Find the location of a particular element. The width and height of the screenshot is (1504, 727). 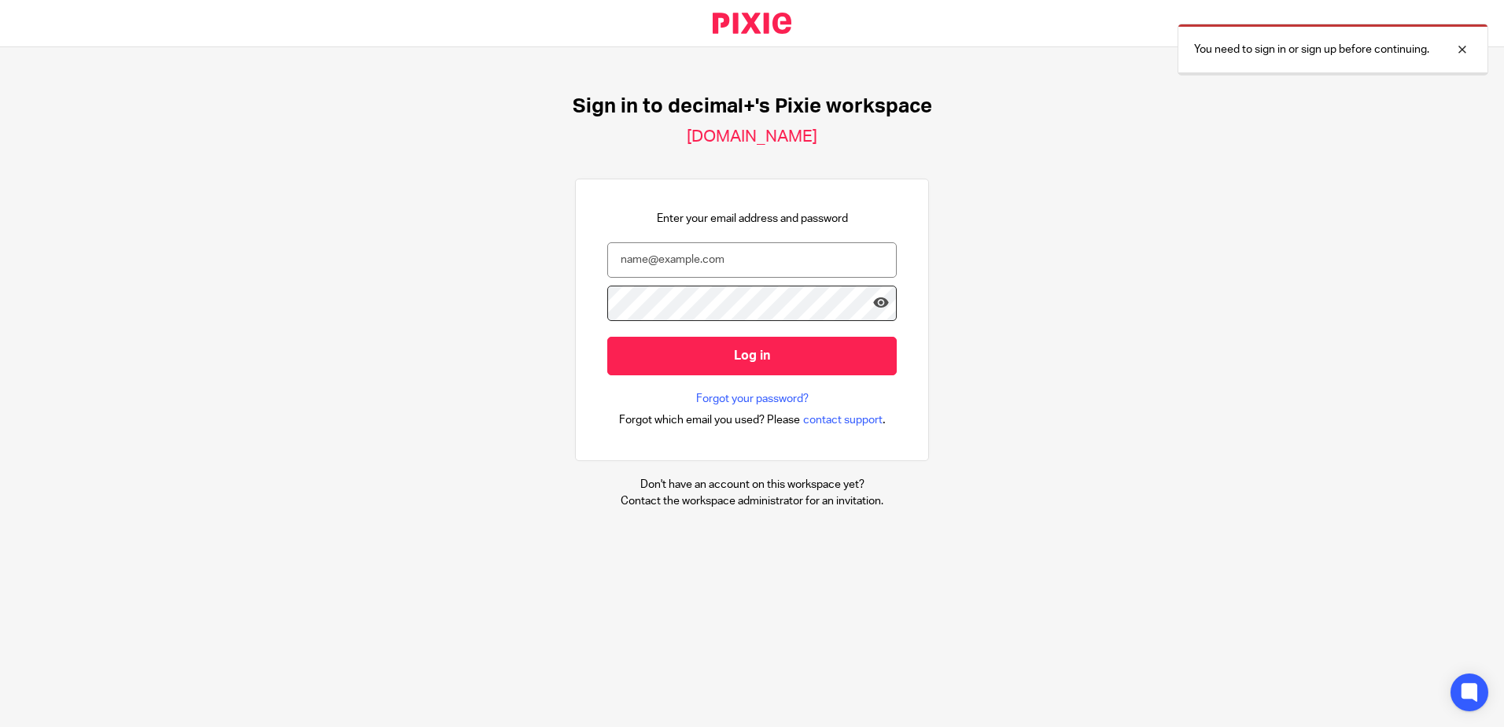

span: contact support is located at coordinates (842, 420).